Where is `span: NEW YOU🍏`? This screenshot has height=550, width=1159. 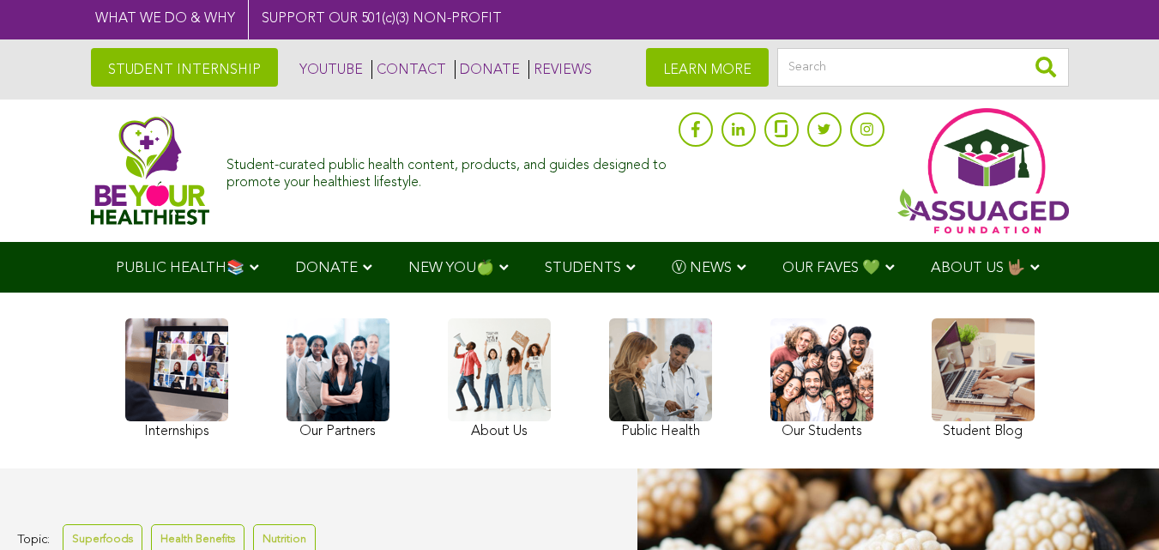 span: NEW YOU🍏 is located at coordinates (451, 268).